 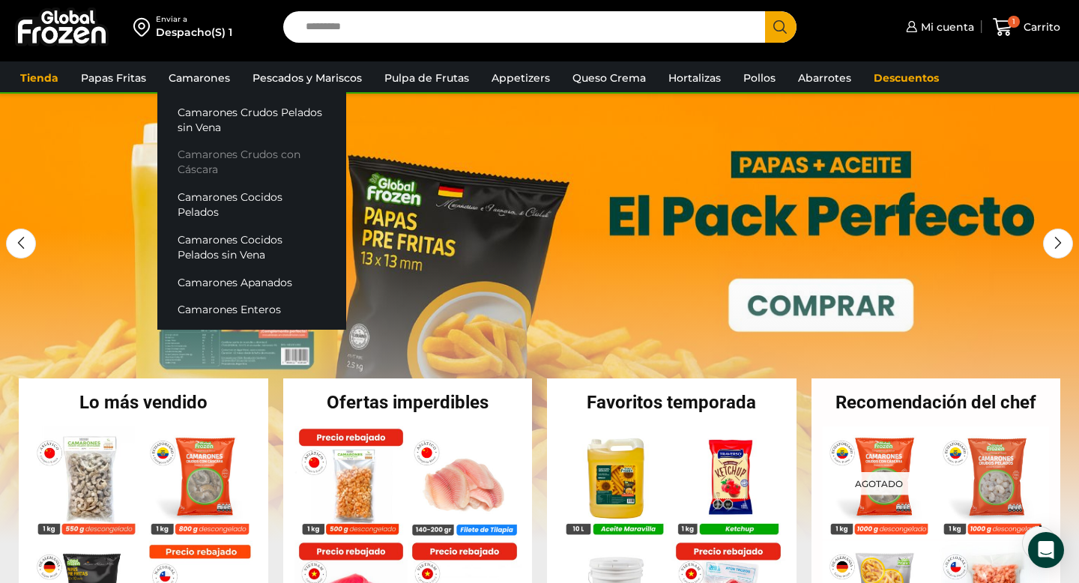 What do you see at coordinates (879, 483) in the screenshot?
I see `p: Agotado` at bounding box center [879, 483].